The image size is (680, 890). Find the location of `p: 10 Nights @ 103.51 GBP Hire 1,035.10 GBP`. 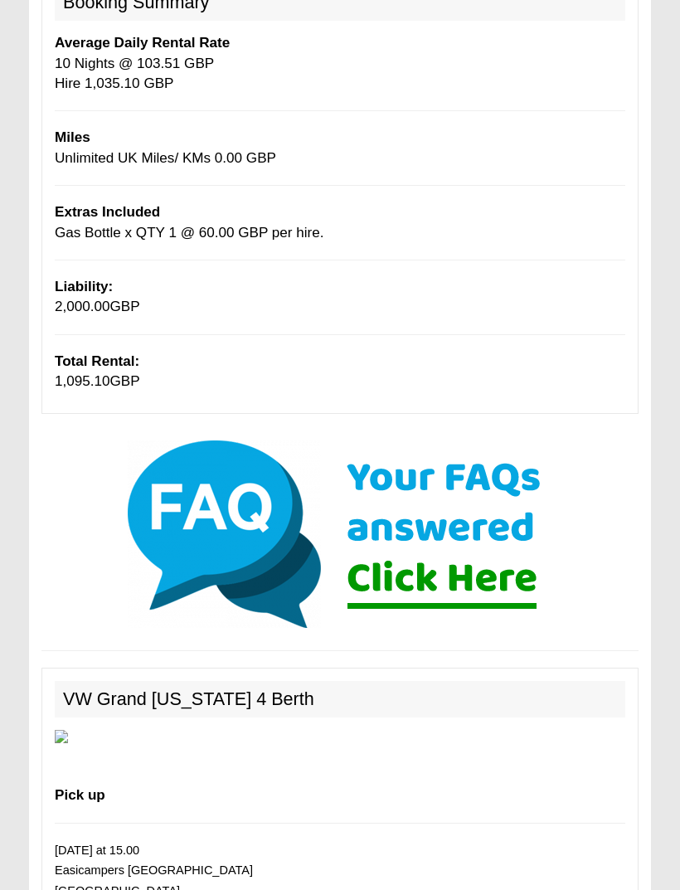

p: 10 Nights @ 103.51 GBP Hire 1,035.10 GBP is located at coordinates (340, 63).